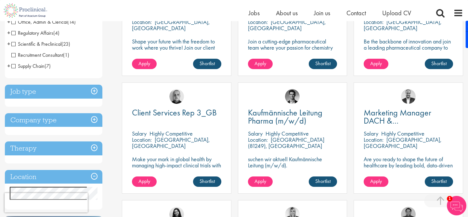 Image resolution: width=468 pixels, height=217 pixels. What do you see at coordinates (286, 13) in the screenshot?
I see `span: About us` at bounding box center [286, 13].